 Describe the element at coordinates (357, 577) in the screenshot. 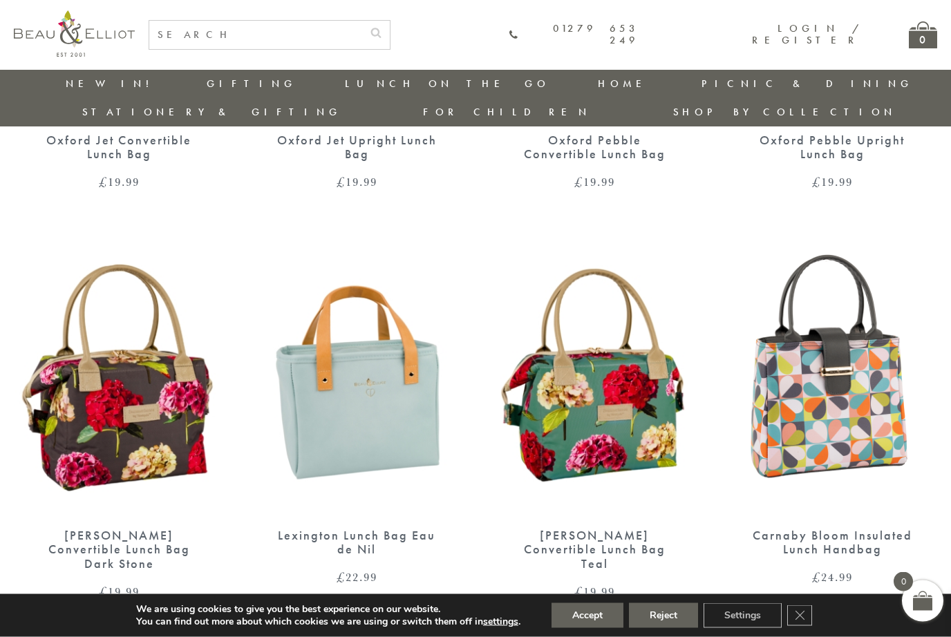

I see `bdi: 22.99` at that location.